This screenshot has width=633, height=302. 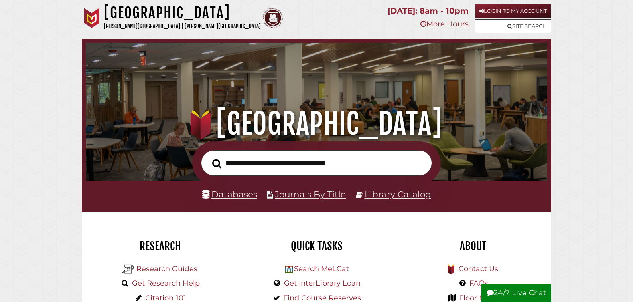 What do you see at coordinates (229, 194) in the screenshot?
I see `a: Databases` at bounding box center [229, 194].